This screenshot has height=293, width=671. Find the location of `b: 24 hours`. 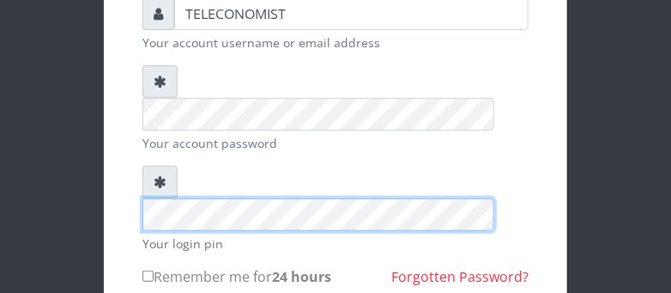

b: 24 hours is located at coordinates (301, 276).